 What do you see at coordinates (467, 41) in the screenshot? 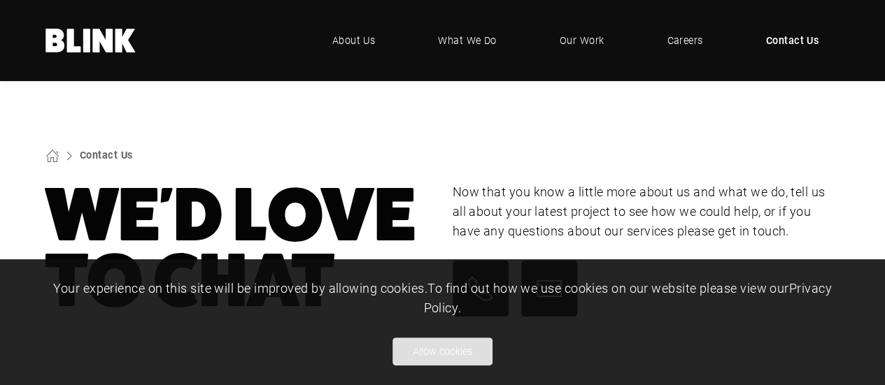
I see `a: What We Do` at bounding box center [467, 41].